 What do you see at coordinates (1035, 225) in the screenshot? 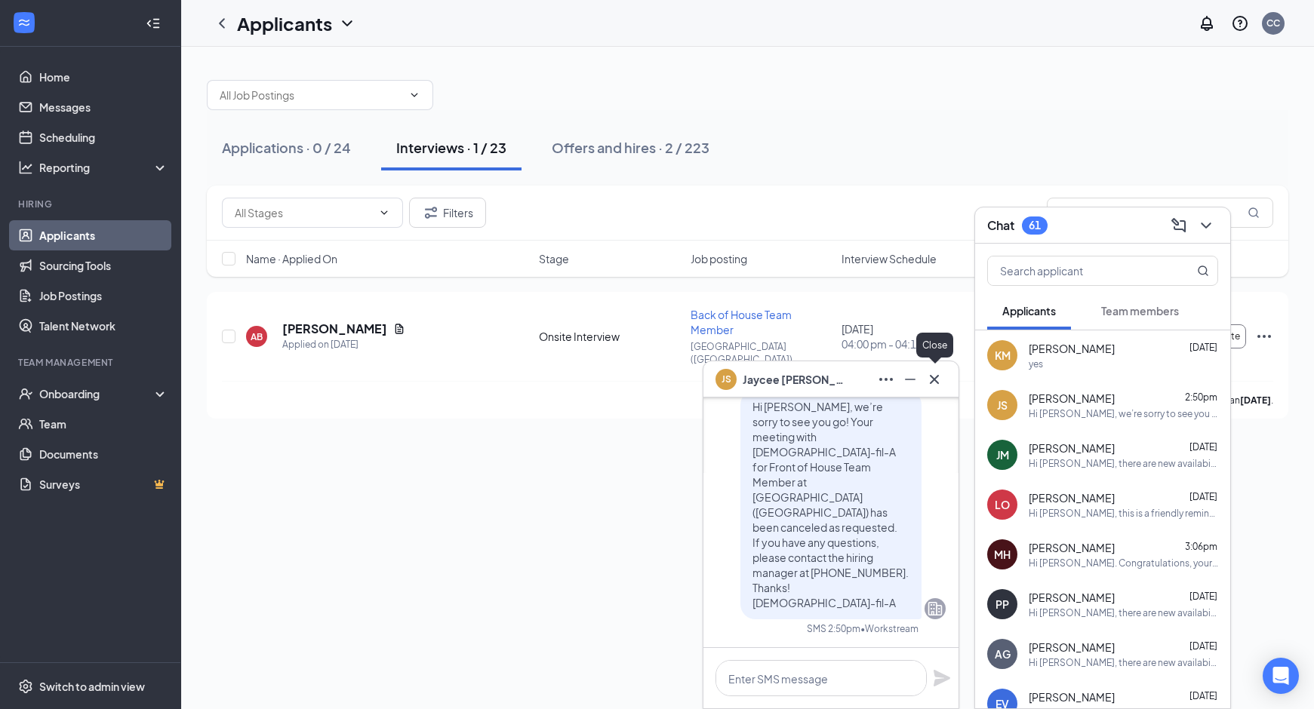
I see `div: 61` at bounding box center [1035, 225].